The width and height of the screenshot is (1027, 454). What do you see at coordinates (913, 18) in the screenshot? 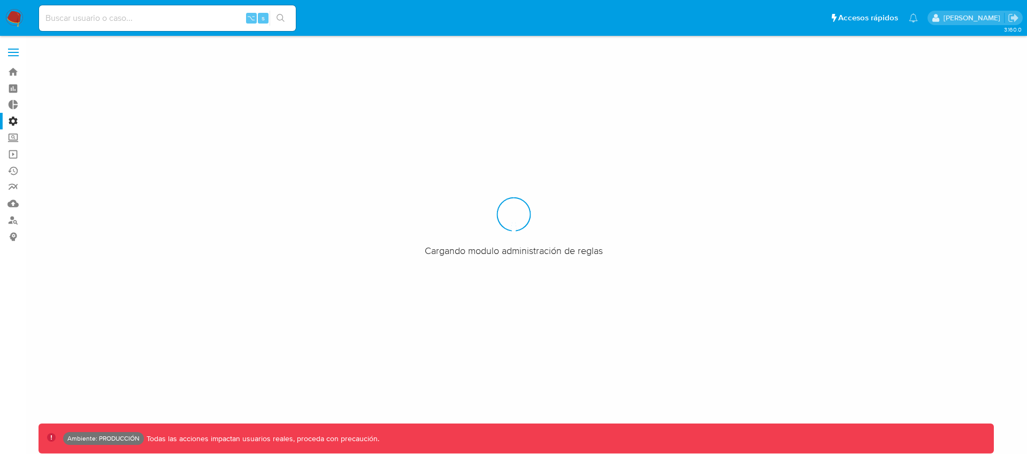
I see `a: Notificaciones` at bounding box center [913, 18].